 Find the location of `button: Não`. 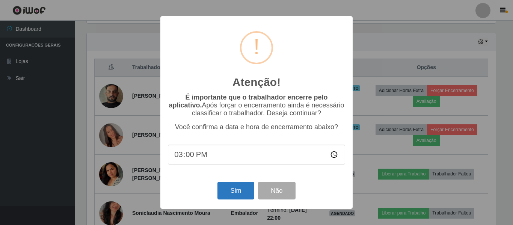

button: Não is located at coordinates (276, 190).